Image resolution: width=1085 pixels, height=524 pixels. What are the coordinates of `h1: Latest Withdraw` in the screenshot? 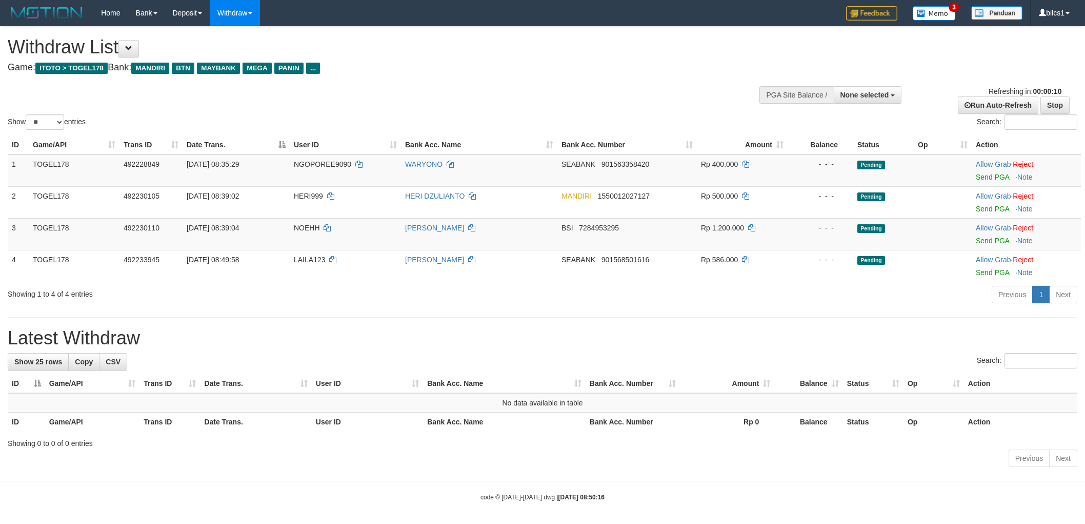 It's located at (543, 338).